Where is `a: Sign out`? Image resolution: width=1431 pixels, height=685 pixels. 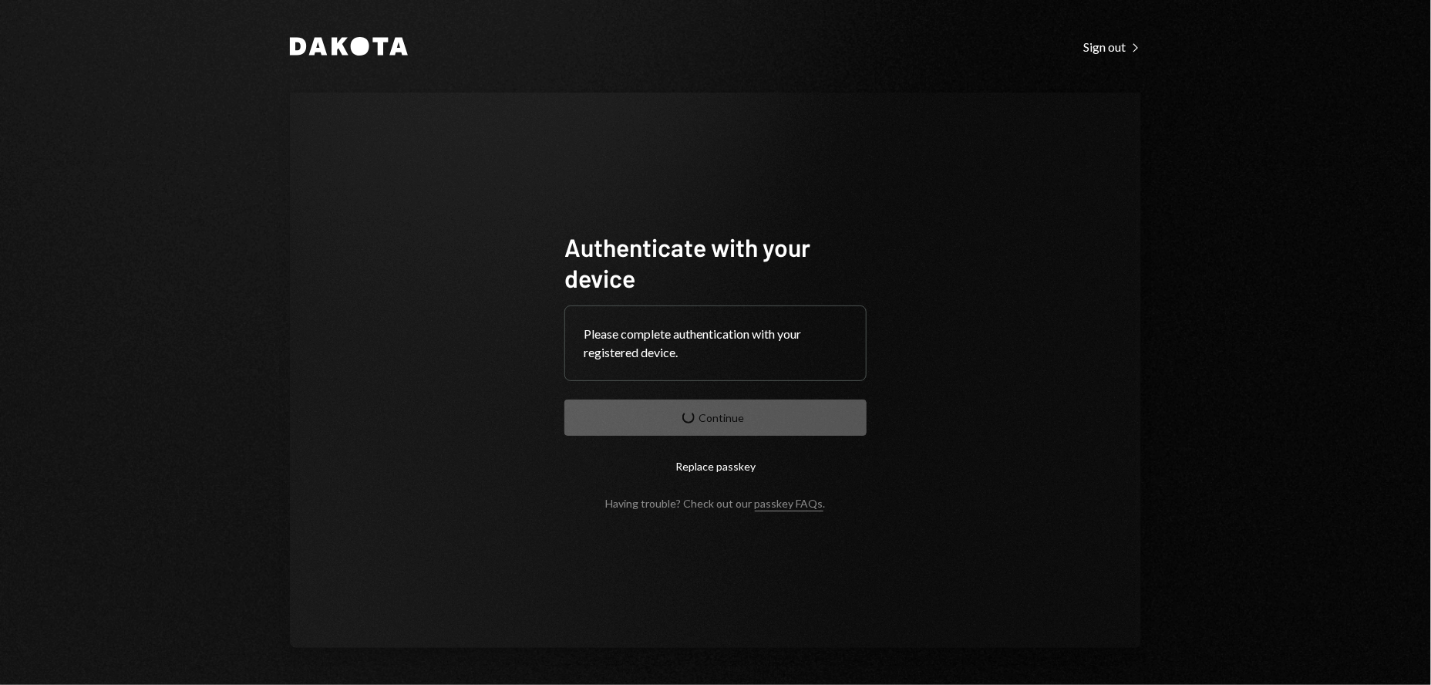 a: Sign out is located at coordinates (1112, 46).